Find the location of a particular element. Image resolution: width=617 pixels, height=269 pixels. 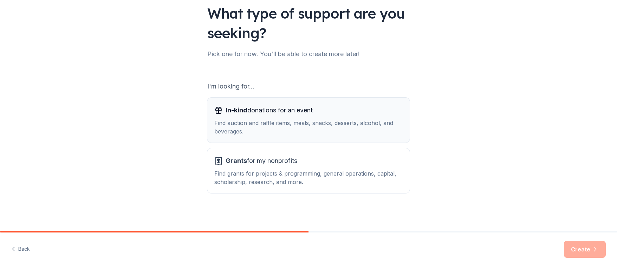

div: What type of support are you seeking? is located at coordinates (308, 23).